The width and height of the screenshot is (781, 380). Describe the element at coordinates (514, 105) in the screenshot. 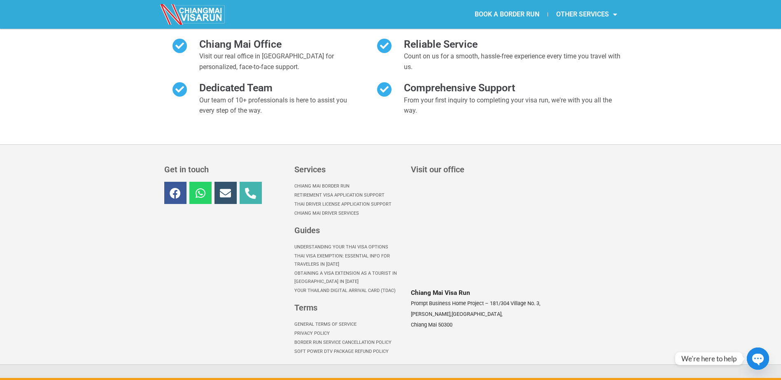

I see `p: From your first inquiry to completing your visa run, we're with you all the way.` at that location.